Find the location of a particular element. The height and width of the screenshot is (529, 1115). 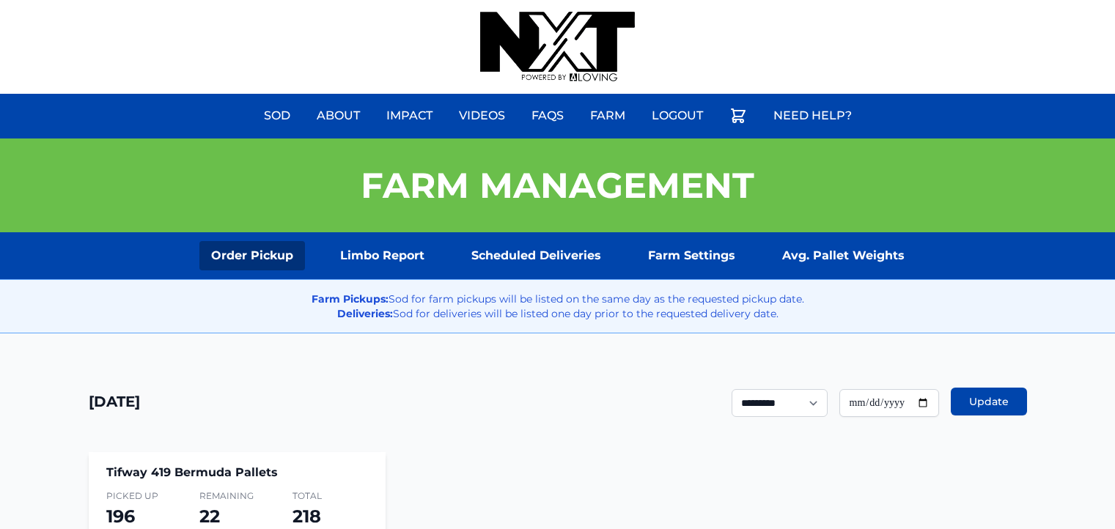

a: Avg. Pallet Weights is located at coordinates (843, 256).